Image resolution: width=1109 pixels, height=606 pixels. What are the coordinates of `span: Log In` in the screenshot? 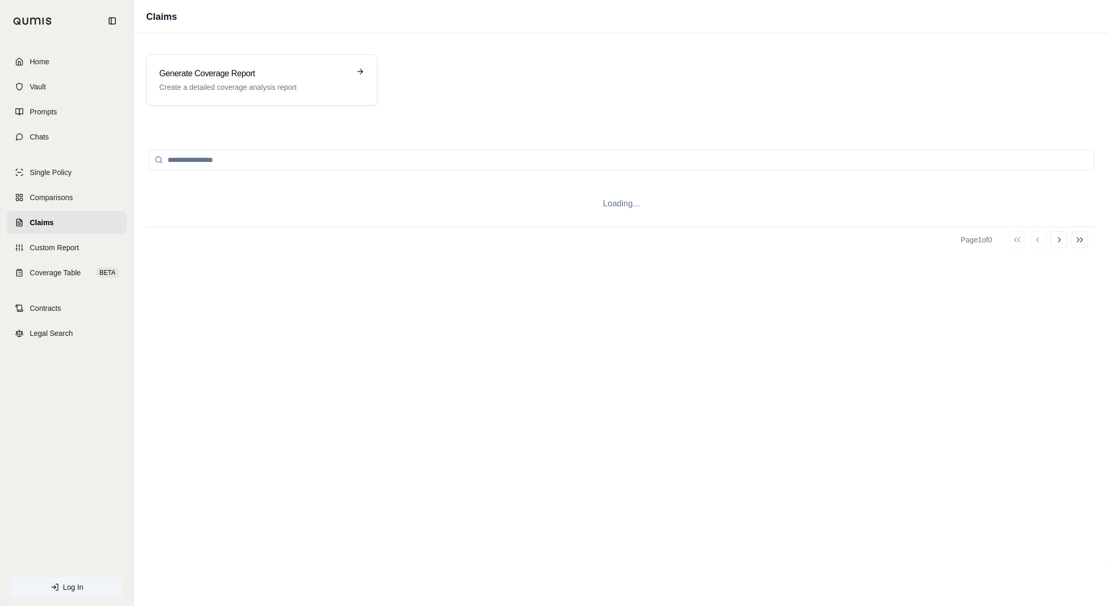 It's located at (73, 587).